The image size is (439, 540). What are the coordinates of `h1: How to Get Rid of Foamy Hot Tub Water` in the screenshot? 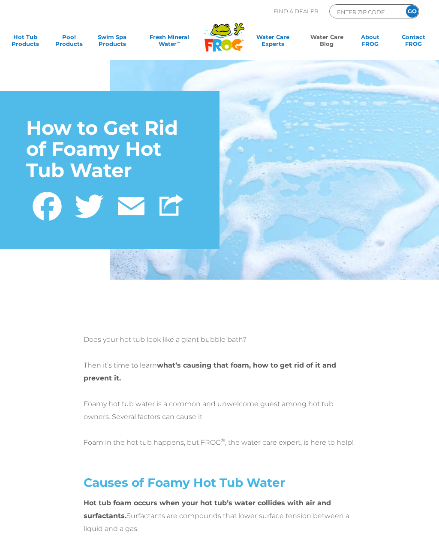 It's located at (110, 149).